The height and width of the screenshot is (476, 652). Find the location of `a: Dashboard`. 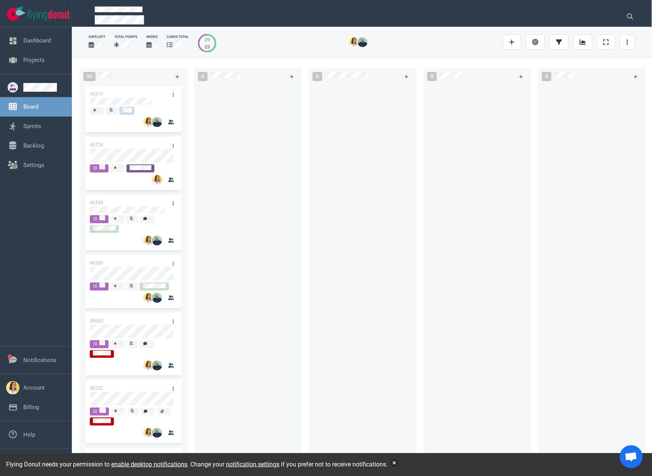

a: Dashboard is located at coordinates (37, 40).